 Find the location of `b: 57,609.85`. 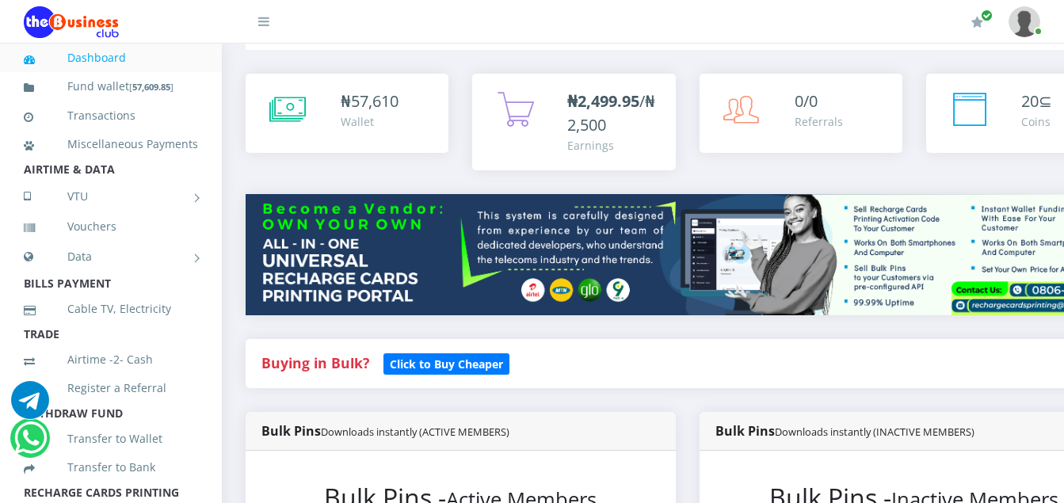

b: 57,609.85 is located at coordinates (151, 86).